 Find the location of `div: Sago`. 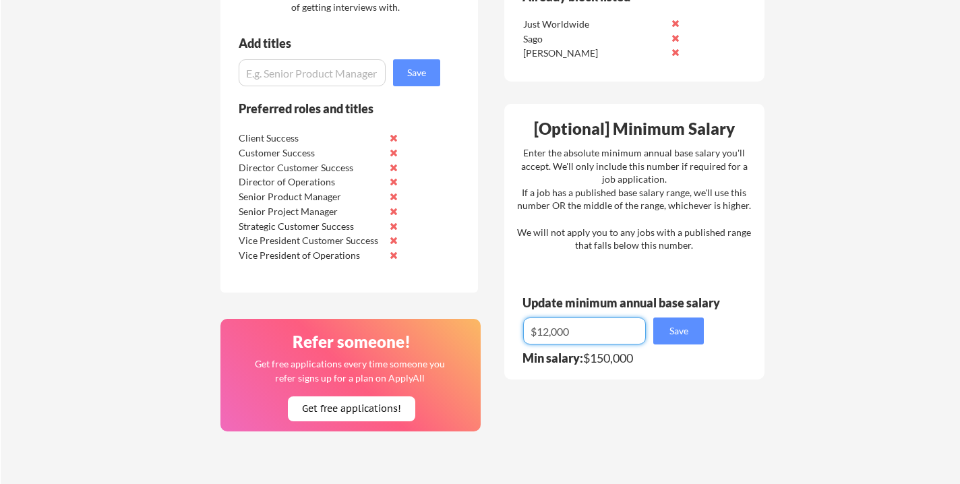

div: Sago is located at coordinates (594, 39).